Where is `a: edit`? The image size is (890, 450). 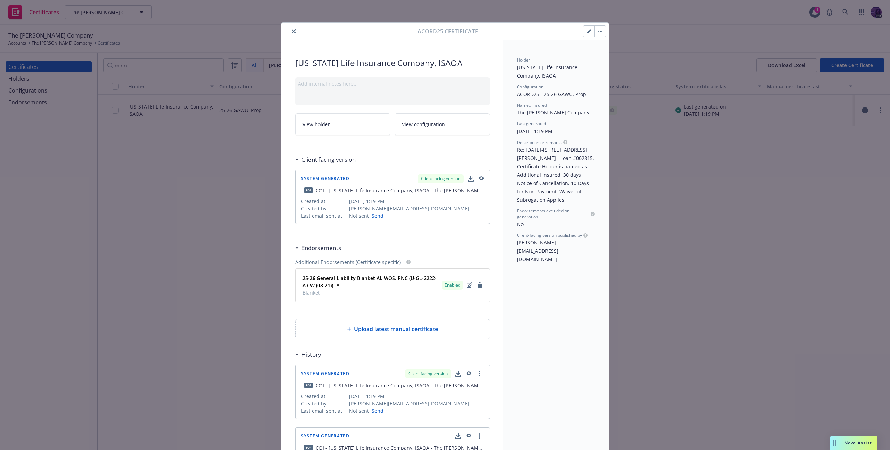
a: edit is located at coordinates (470, 285).